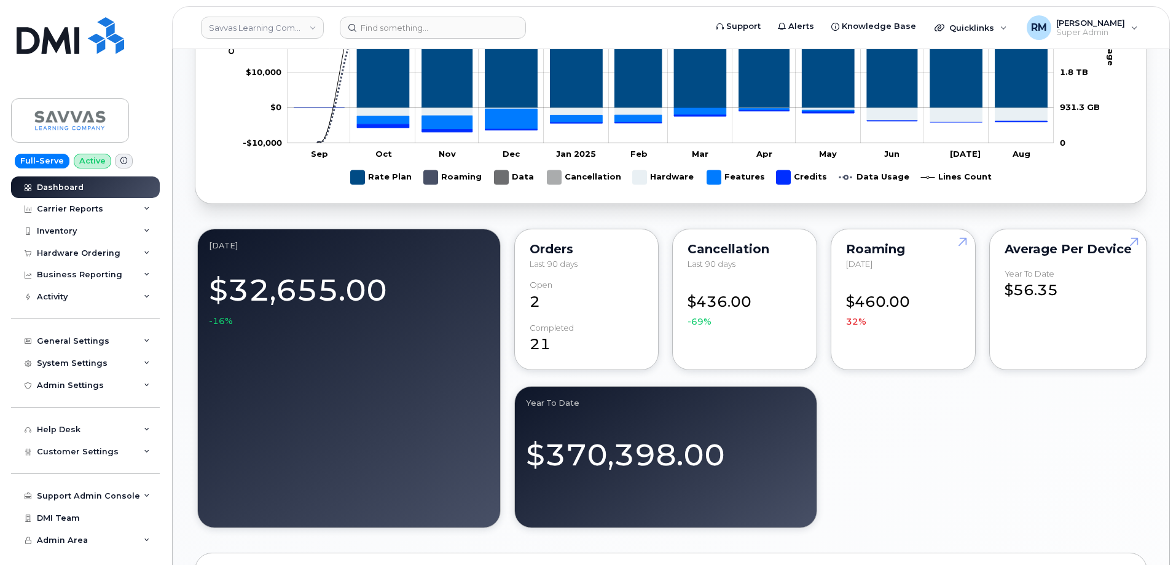 This screenshot has width=1176, height=565. What do you see at coordinates (383, 154) in the screenshot?
I see `tspan: Oct` at bounding box center [383, 154].